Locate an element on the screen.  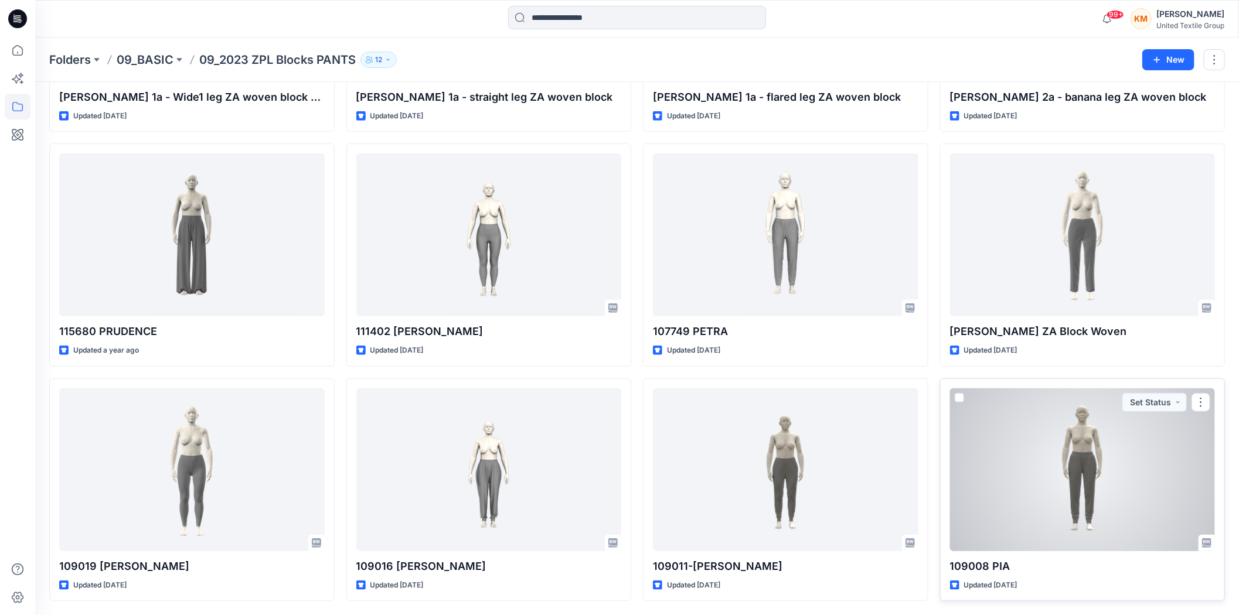
p: Folders is located at coordinates (70, 60).